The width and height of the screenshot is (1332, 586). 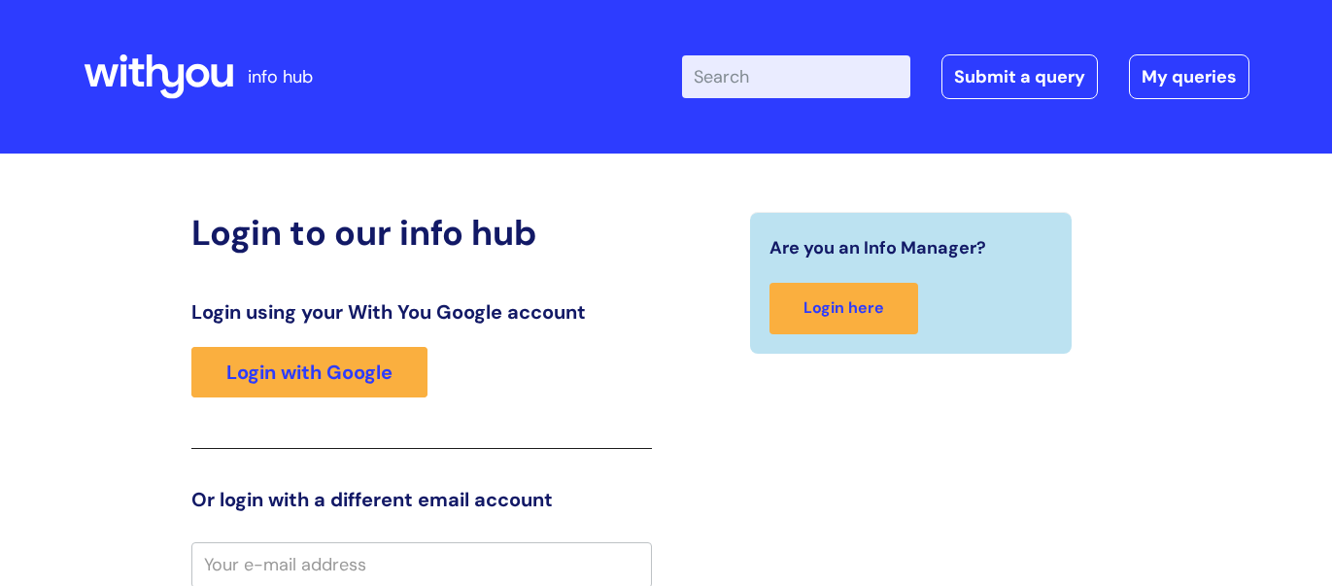 What do you see at coordinates (796, 77) in the screenshot?
I see `input: Search` at bounding box center [796, 77].